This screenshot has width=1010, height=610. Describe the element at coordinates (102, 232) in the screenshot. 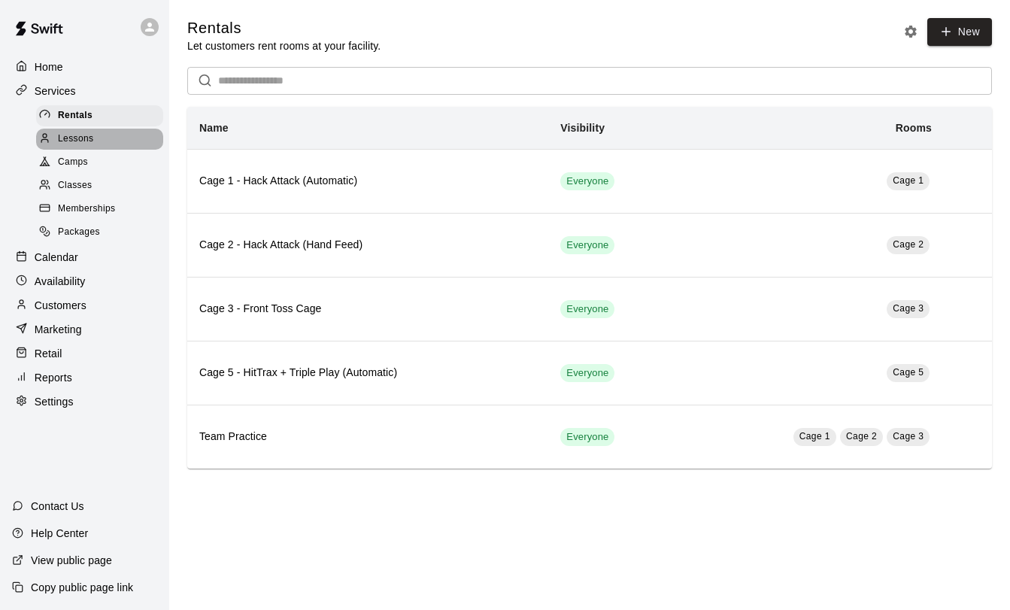

I see `a: Packages` at that location.